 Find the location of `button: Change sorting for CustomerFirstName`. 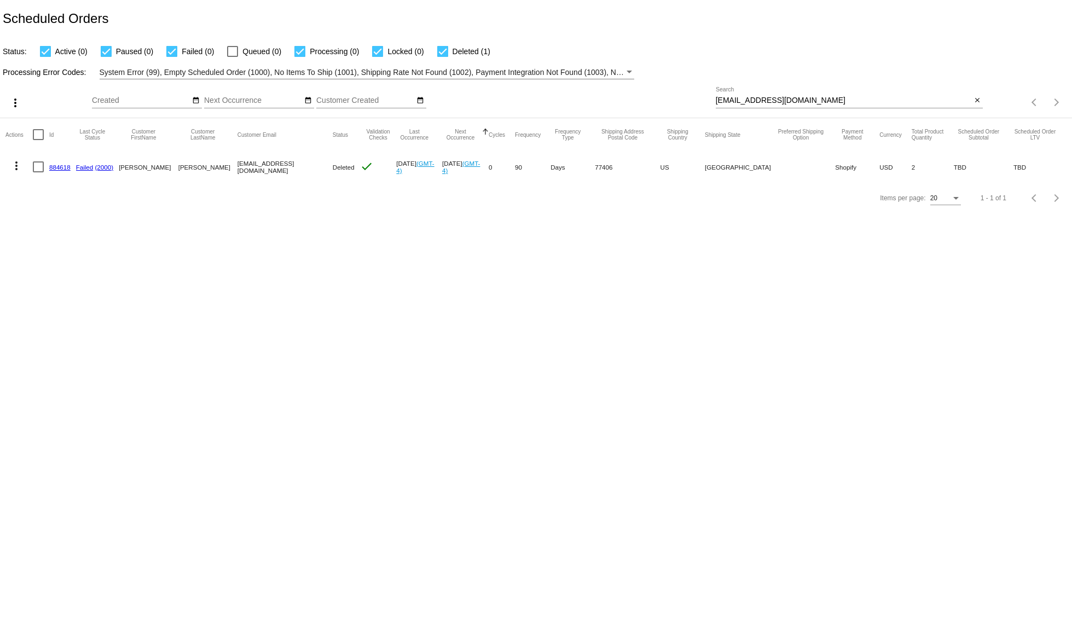

button: Change sorting for CustomerFirstName is located at coordinates (143, 135).